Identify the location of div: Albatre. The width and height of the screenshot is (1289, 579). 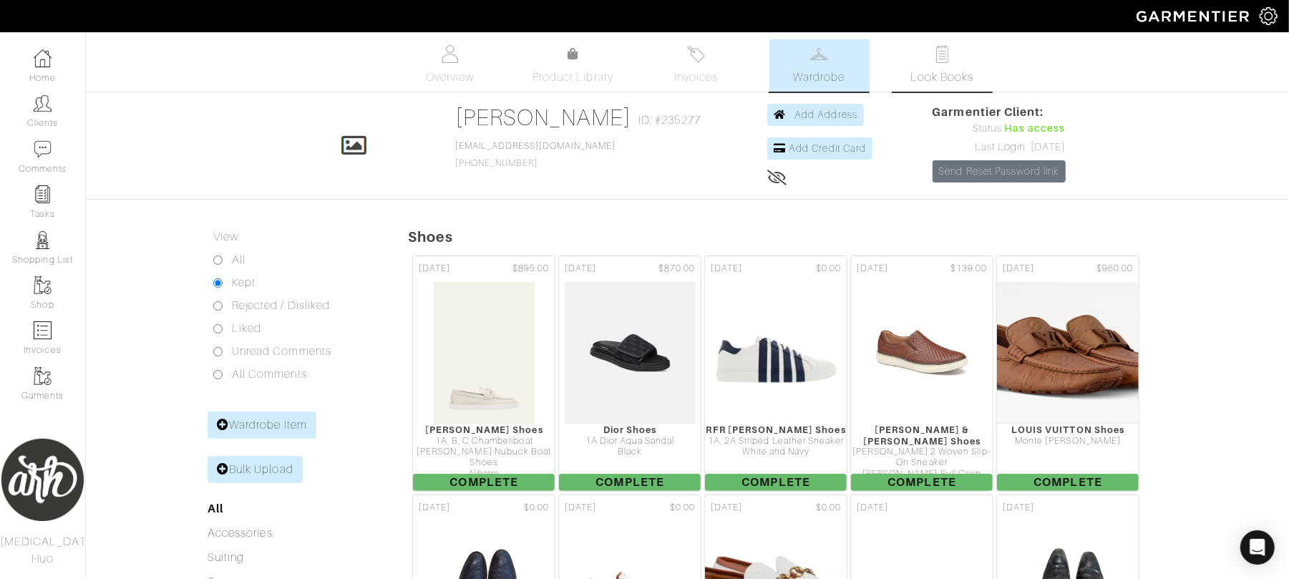
(484, 474).